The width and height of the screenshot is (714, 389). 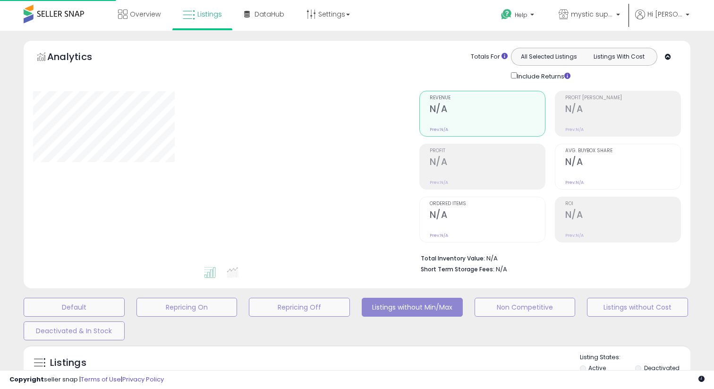 I want to click on span: Revenue, so click(x=487, y=98).